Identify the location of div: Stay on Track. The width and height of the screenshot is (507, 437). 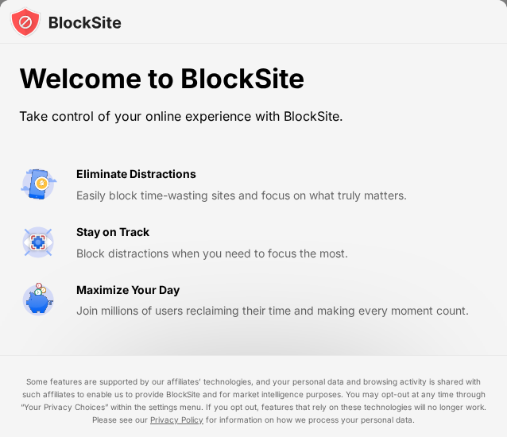
(113, 232).